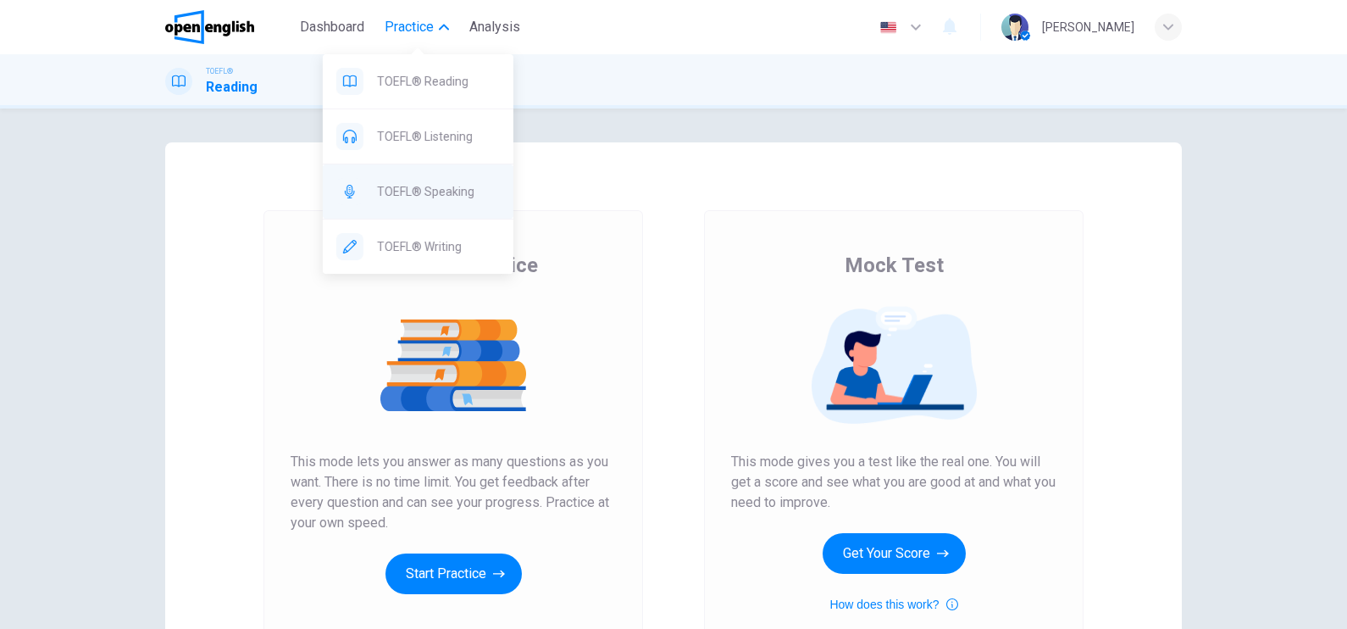 This screenshot has height=629, width=1347. Describe the element at coordinates (229, 27) in the screenshot. I see `a: OpenEnglish logo` at that location.